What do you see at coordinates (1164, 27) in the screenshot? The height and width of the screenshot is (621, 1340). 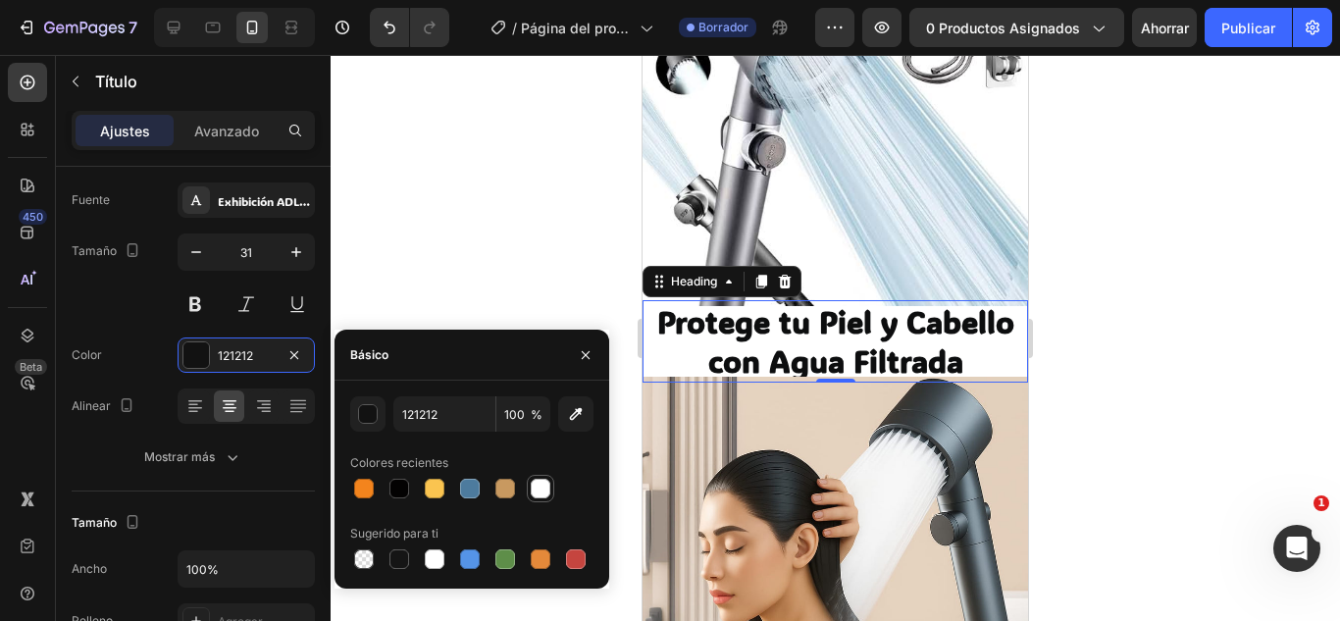 I see `font: Ahorrar` at bounding box center [1164, 27].